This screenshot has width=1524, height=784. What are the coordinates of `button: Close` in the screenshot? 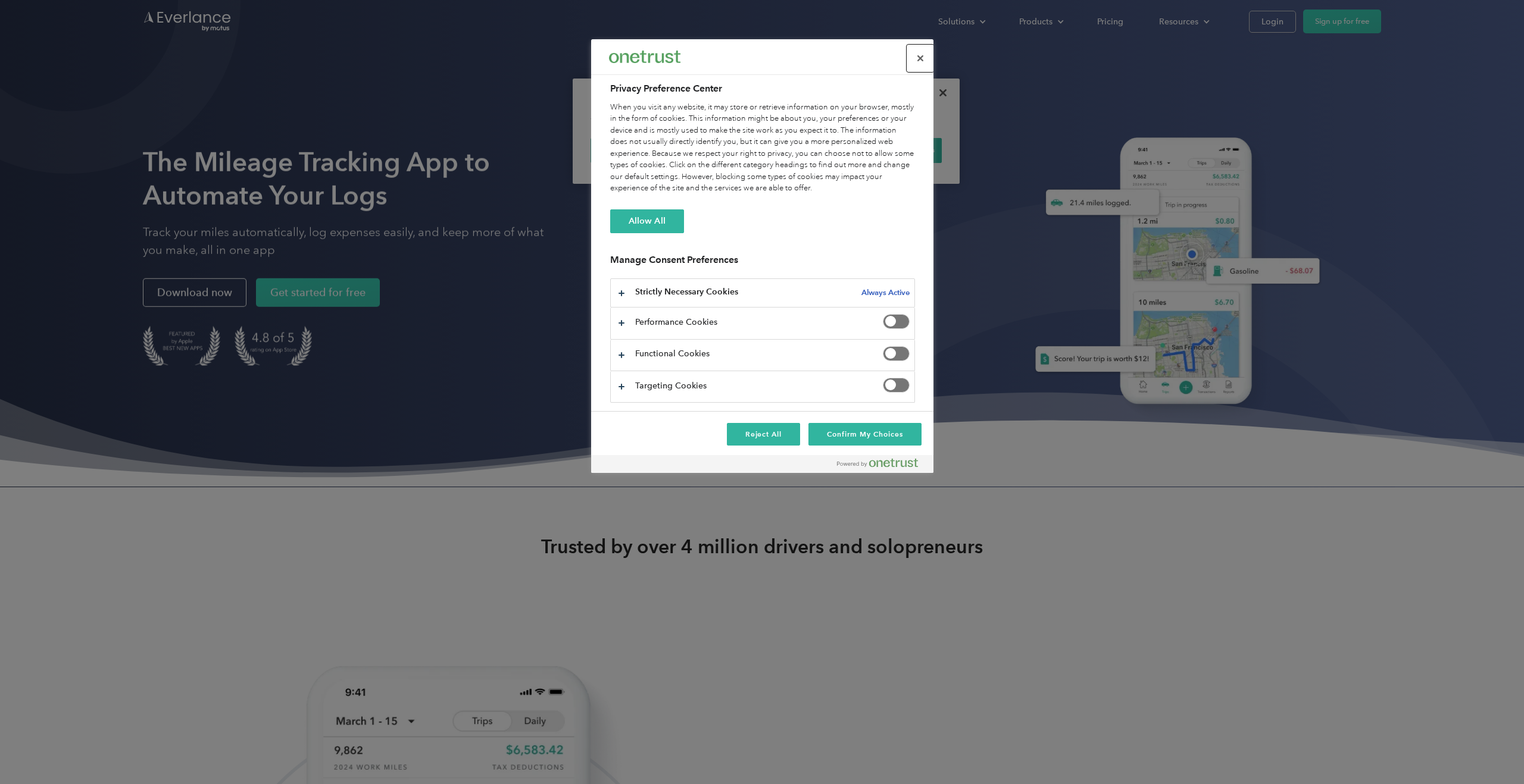 It's located at (921, 59).